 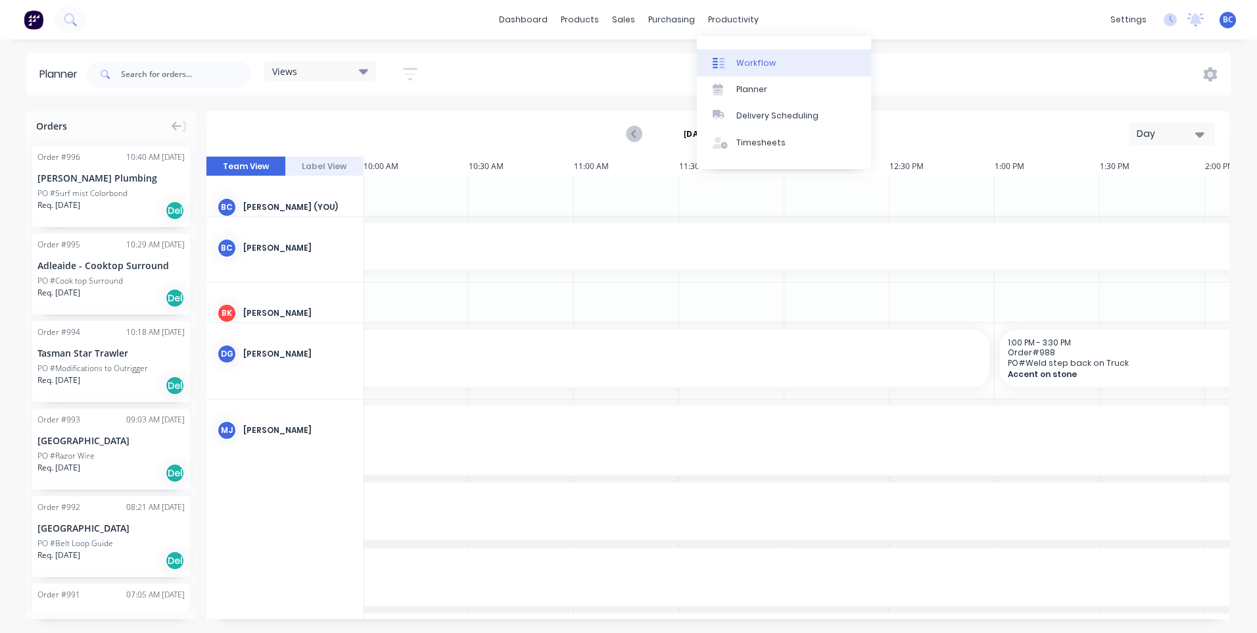 What do you see at coordinates (761, 143) in the screenshot?
I see `div: Timesheets` at bounding box center [761, 143].